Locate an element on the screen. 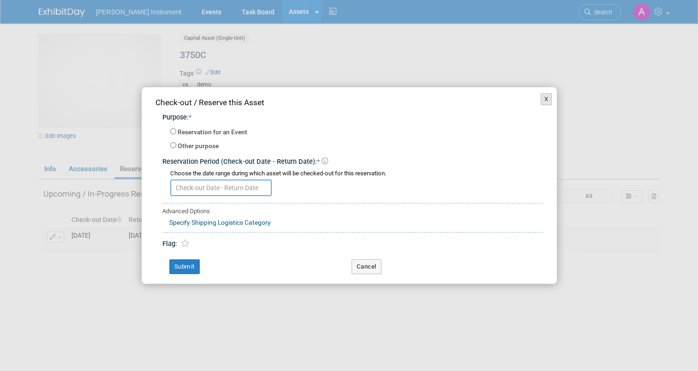  span: Check-out / Reserve this Asset is located at coordinates (210, 102).